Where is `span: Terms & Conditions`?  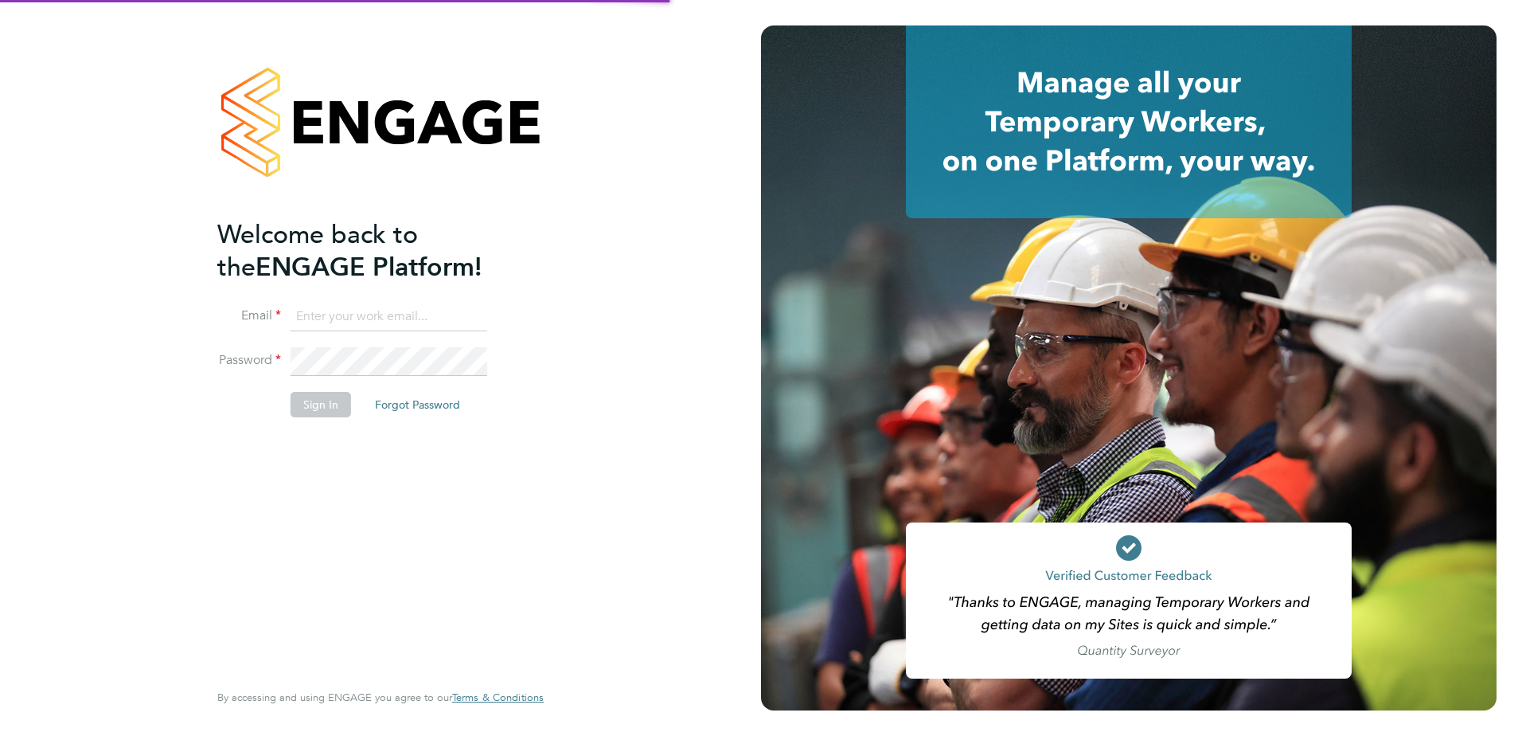
span: Terms & Conditions is located at coordinates (498, 697).